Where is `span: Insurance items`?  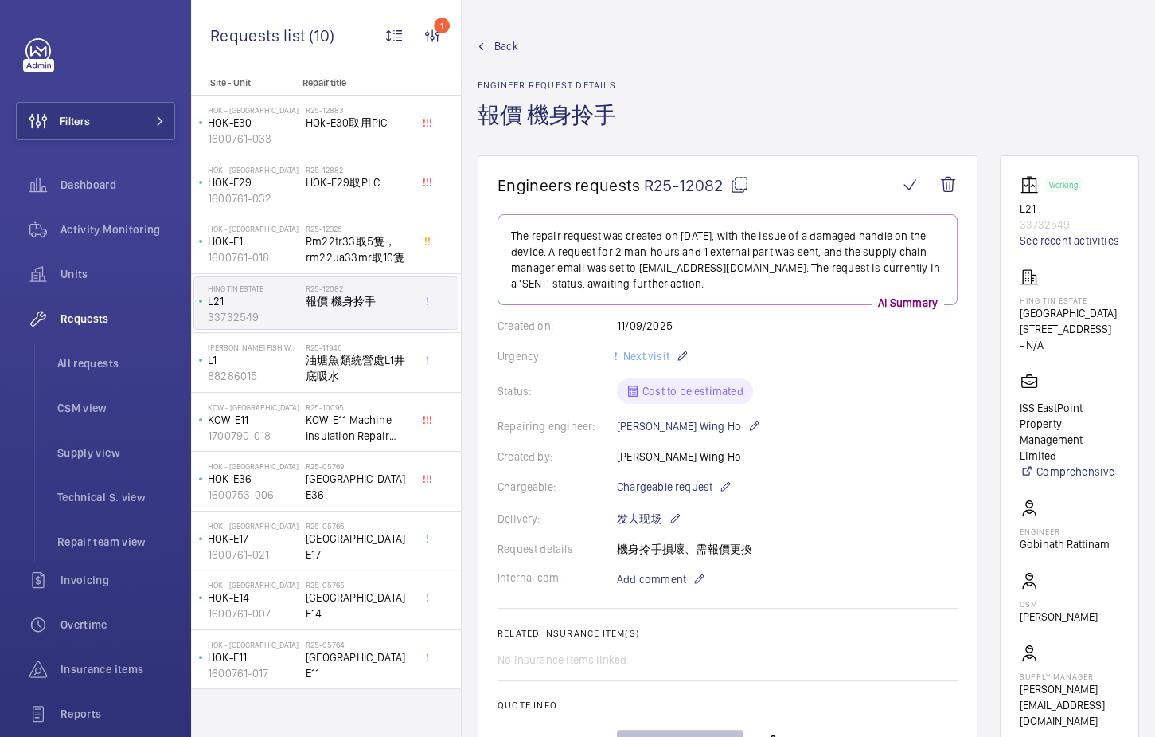
span: Insurance items is located at coordinates (118, 669).